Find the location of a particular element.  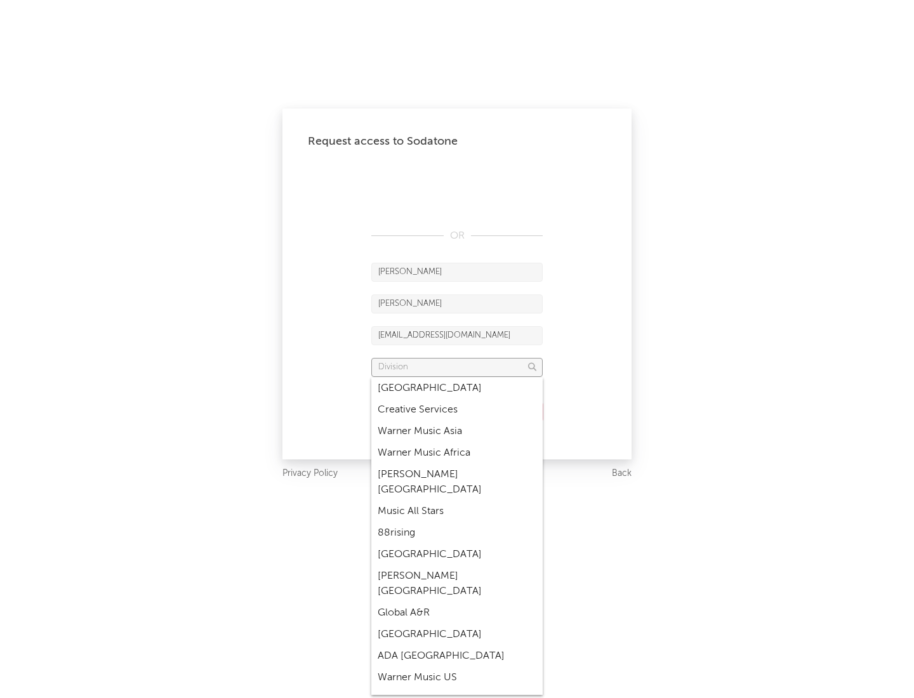

input: First Name is located at coordinates (457, 272).